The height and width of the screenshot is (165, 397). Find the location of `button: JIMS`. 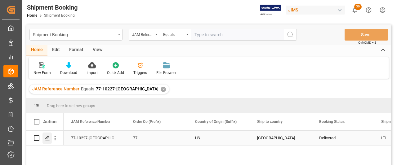

button: JIMS is located at coordinates (317, 10).